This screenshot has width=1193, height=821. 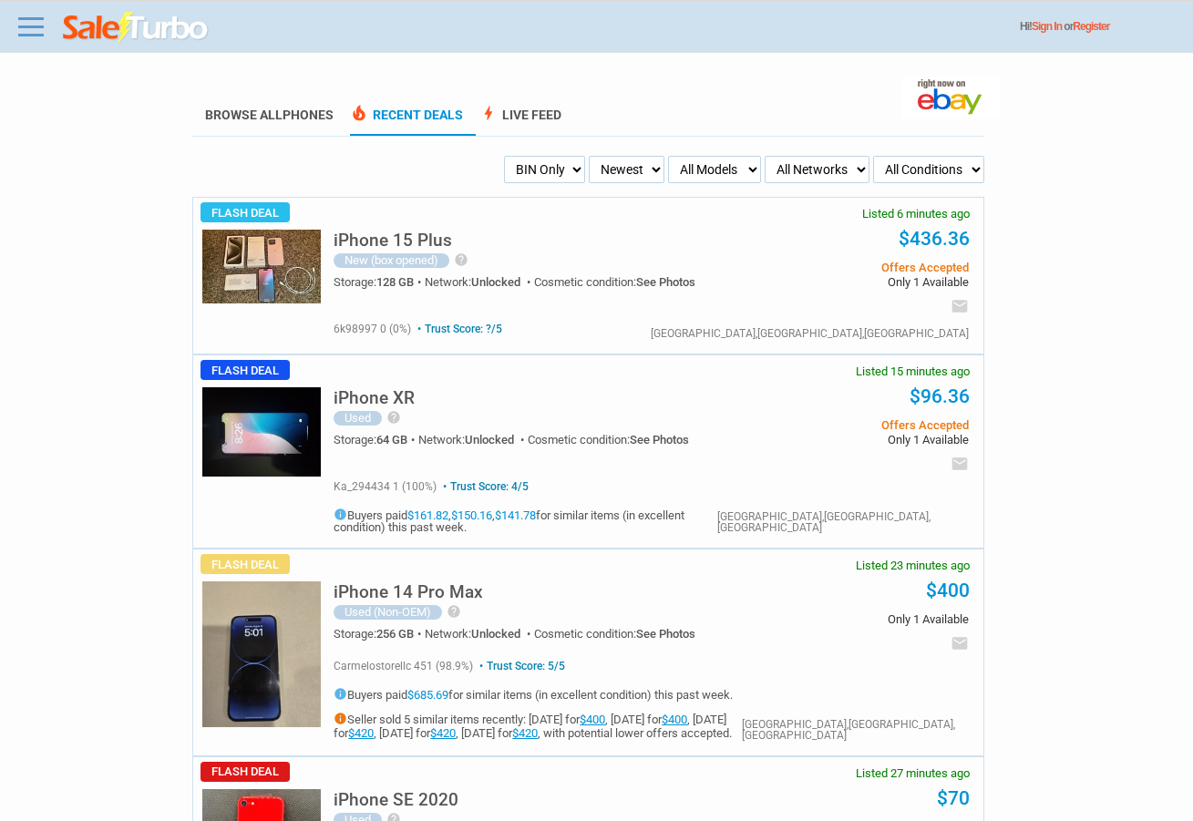 What do you see at coordinates (1046, 26) in the screenshot?
I see `a: Sign In` at bounding box center [1046, 26].